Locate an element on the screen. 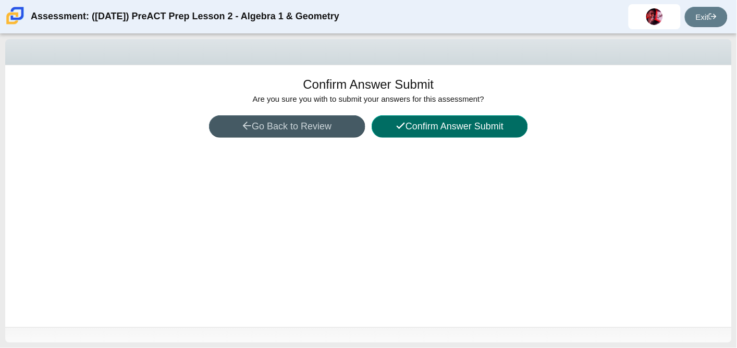 The width and height of the screenshot is (737, 348). a: Exit is located at coordinates (706, 17).